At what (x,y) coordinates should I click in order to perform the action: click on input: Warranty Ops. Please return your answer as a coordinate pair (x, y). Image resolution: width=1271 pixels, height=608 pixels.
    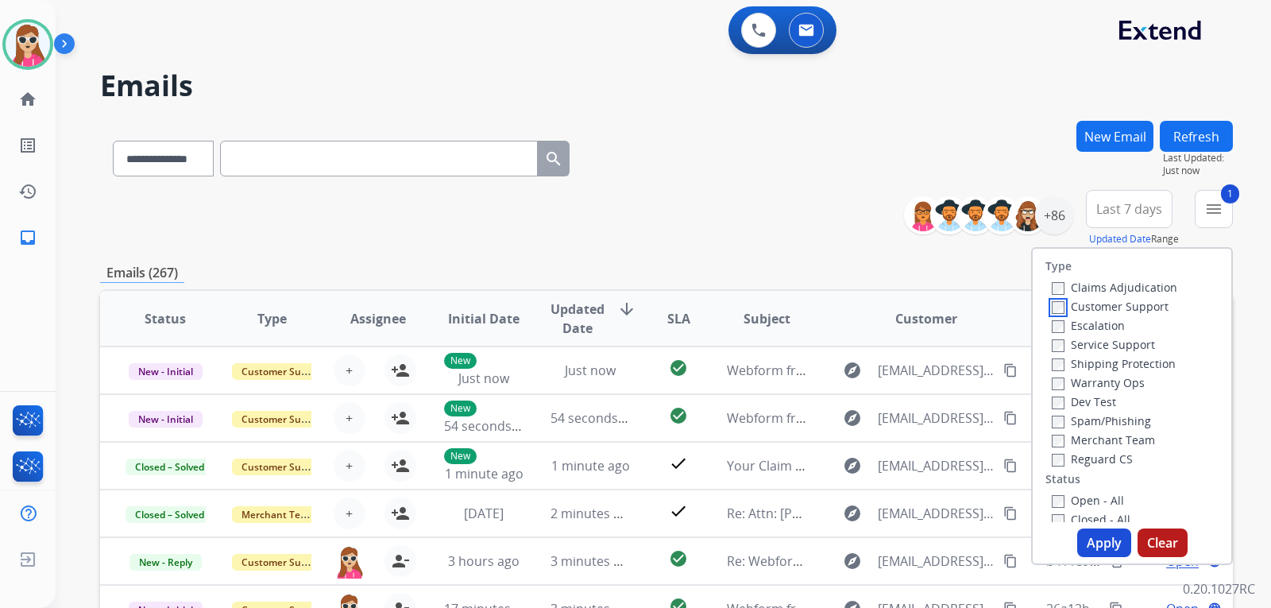
    Looking at the image, I should click on (1058, 384).